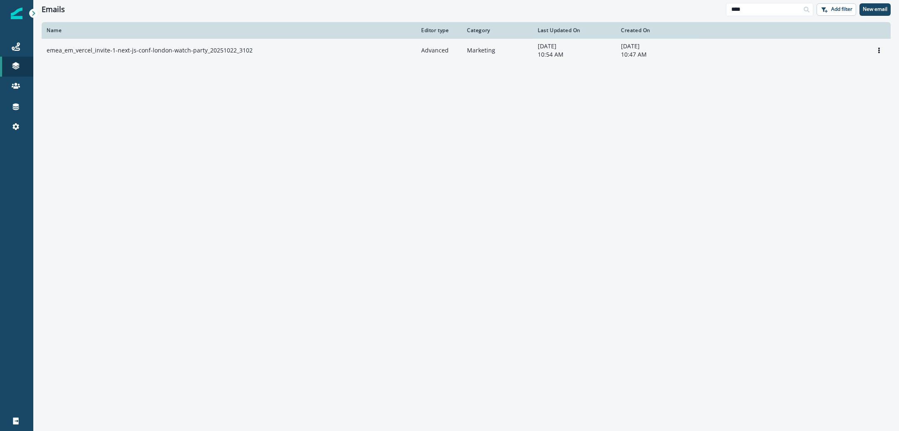 The width and height of the screenshot is (899, 431). Describe the element at coordinates (53, 10) in the screenshot. I see `h1: Emails` at that location.